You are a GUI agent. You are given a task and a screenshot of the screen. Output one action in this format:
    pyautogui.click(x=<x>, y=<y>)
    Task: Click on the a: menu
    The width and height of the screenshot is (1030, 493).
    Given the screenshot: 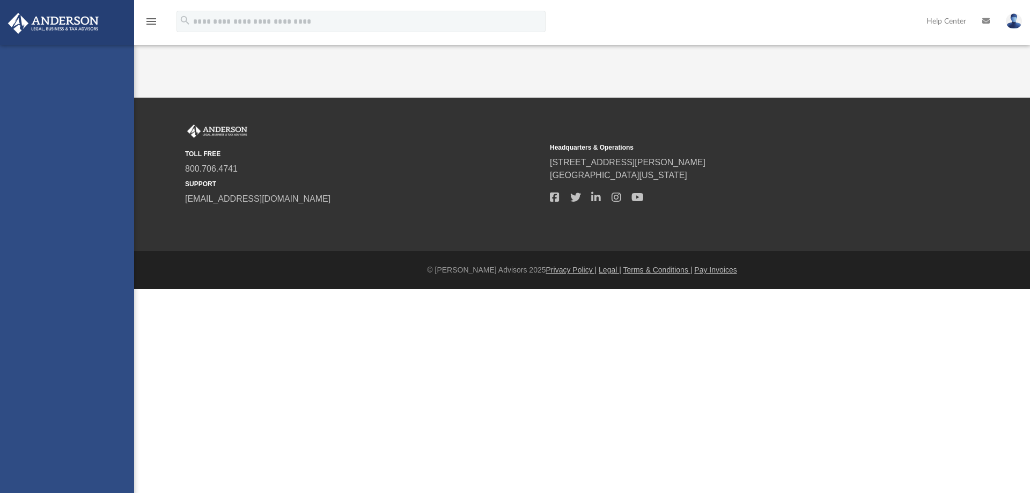 What is the action you would take?
    pyautogui.click(x=151, y=24)
    